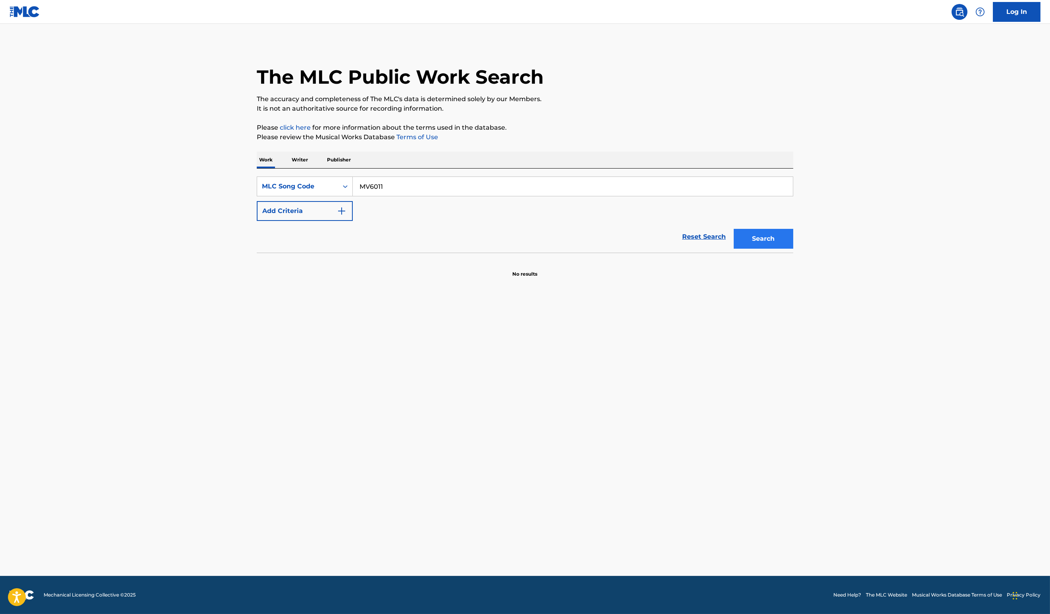 Image resolution: width=1050 pixels, height=614 pixels. What do you see at coordinates (886, 595) in the screenshot?
I see `a: The MLC Website` at bounding box center [886, 595].